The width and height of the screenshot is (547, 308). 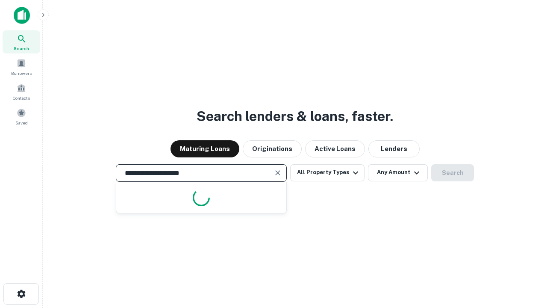 What do you see at coordinates (21, 98) in the screenshot?
I see `span: Contacts` at bounding box center [21, 98].